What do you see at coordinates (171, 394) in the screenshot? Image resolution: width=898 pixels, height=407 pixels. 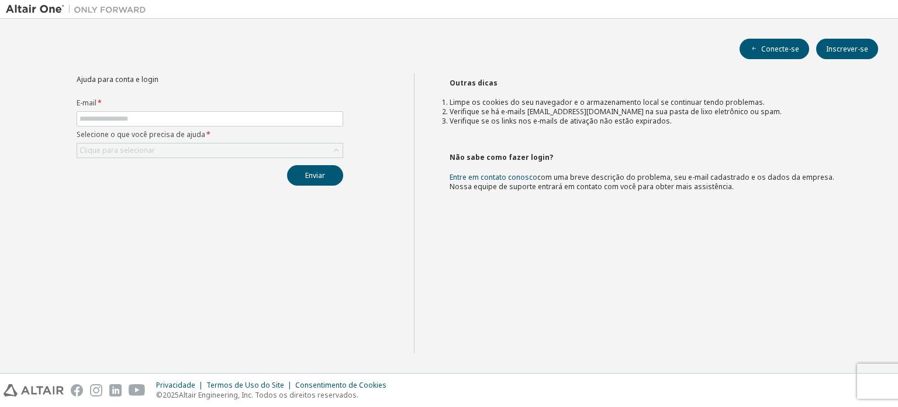 I see `font: 2025` at bounding box center [171, 394].